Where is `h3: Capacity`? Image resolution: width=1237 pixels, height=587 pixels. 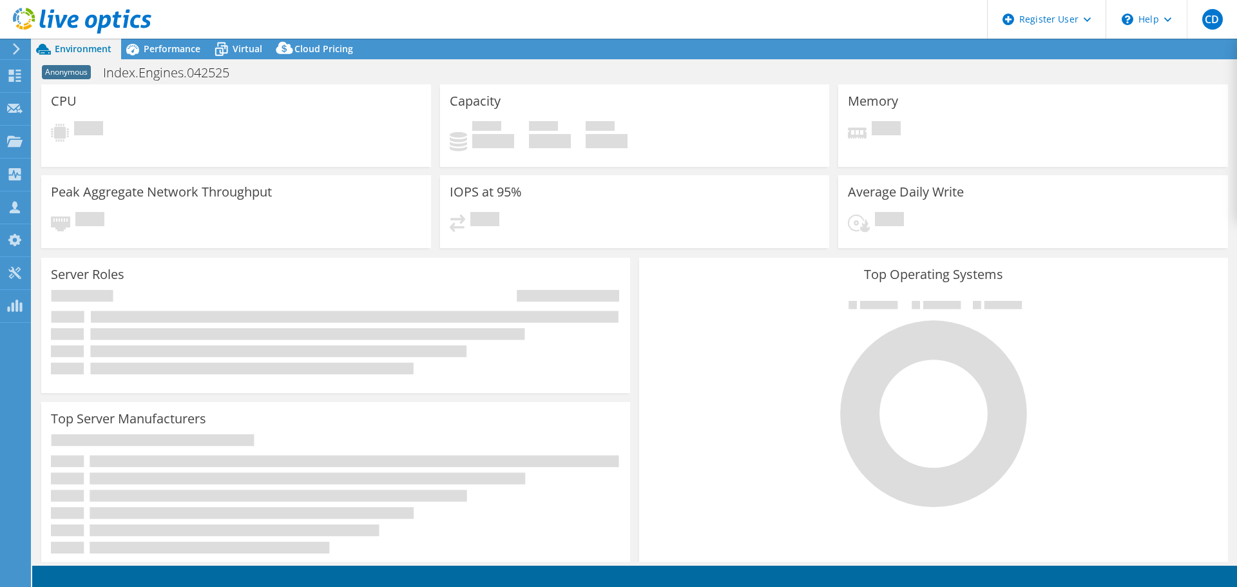 h3: Capacity is located at coordinates (475, 101).